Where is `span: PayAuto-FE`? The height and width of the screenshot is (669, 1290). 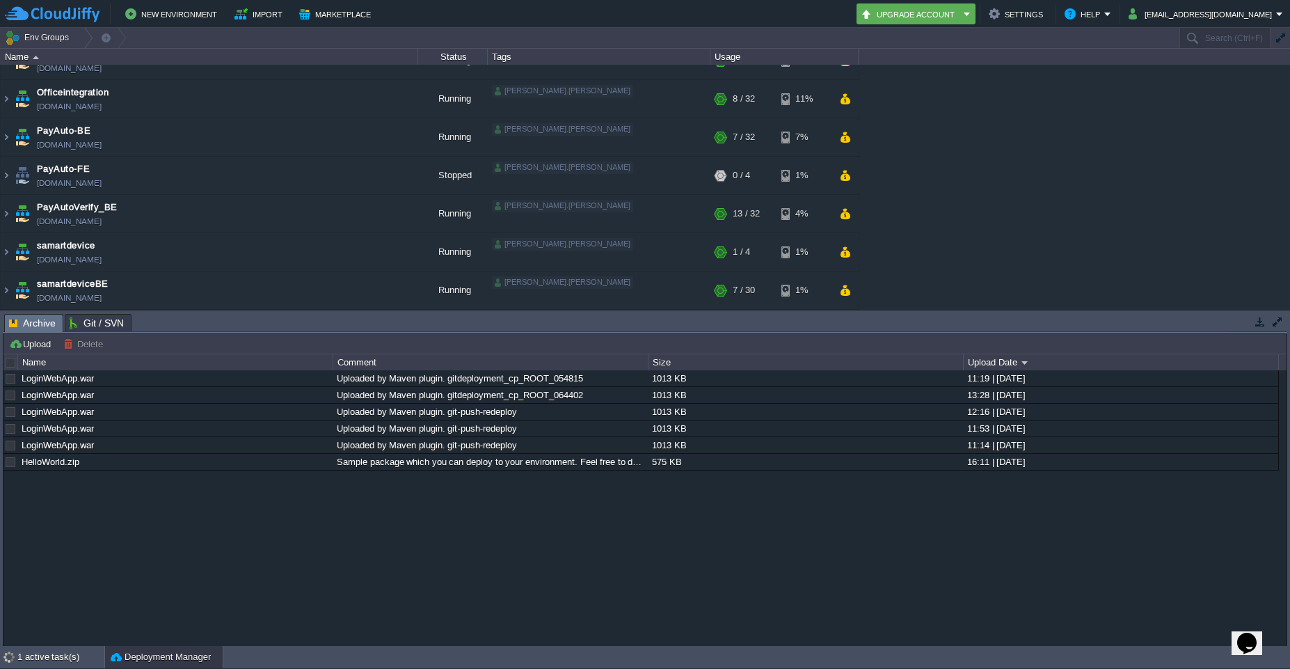
span: PayAuto-FE is located at coordinates (63, 169).